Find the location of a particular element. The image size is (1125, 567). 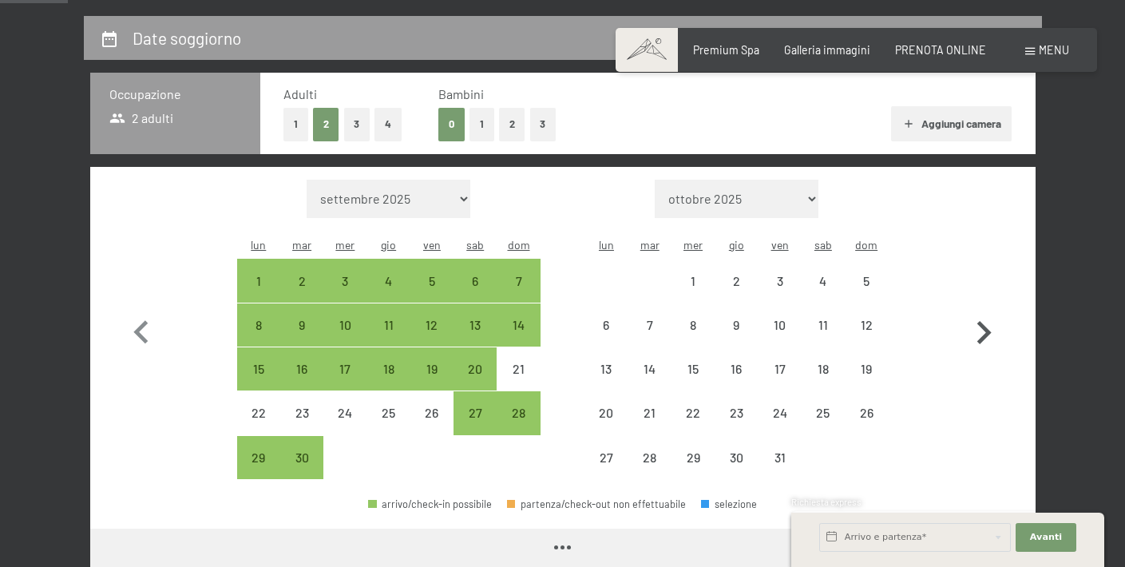

div: 16 is located at coordinates (302, 382).